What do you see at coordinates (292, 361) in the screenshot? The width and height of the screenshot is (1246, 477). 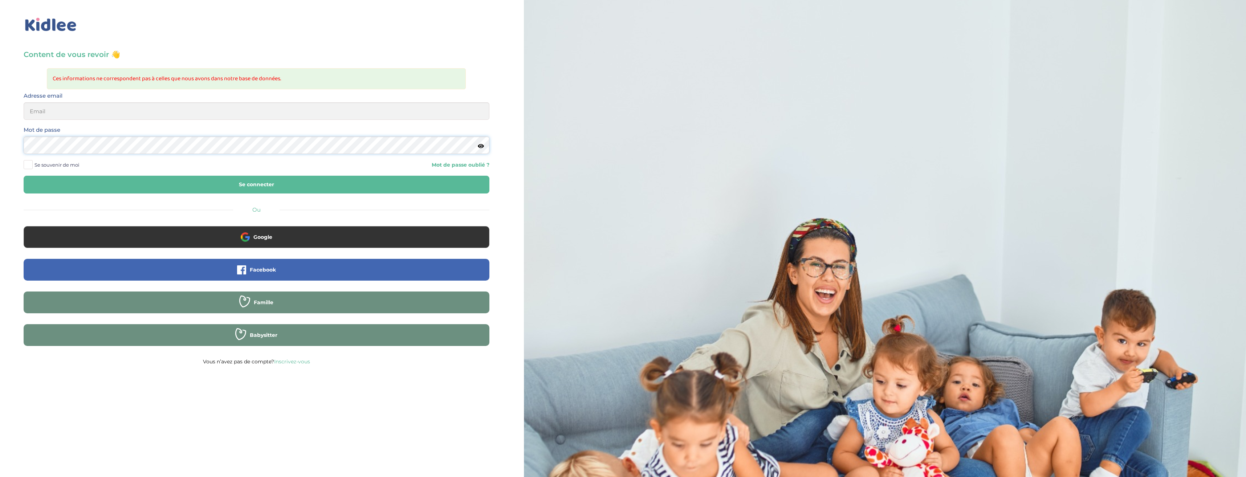 I see `a: Inscrivez-vous` at bounding box center [292, 361].